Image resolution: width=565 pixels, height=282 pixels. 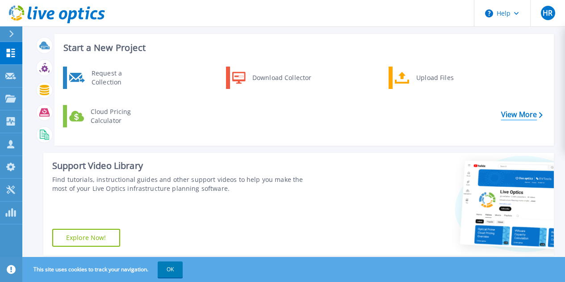 I want to click on div: Request a Collection, so click(x=120, y=78).